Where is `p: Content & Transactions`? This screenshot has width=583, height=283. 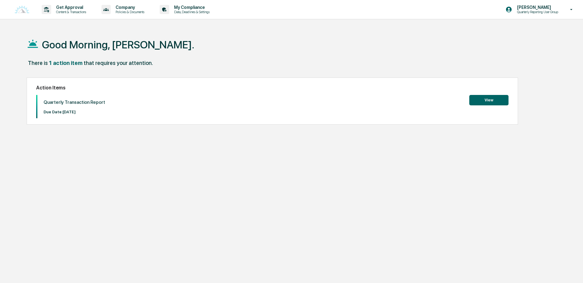
p: Content & Transactions is located at coordinates (70, 12).